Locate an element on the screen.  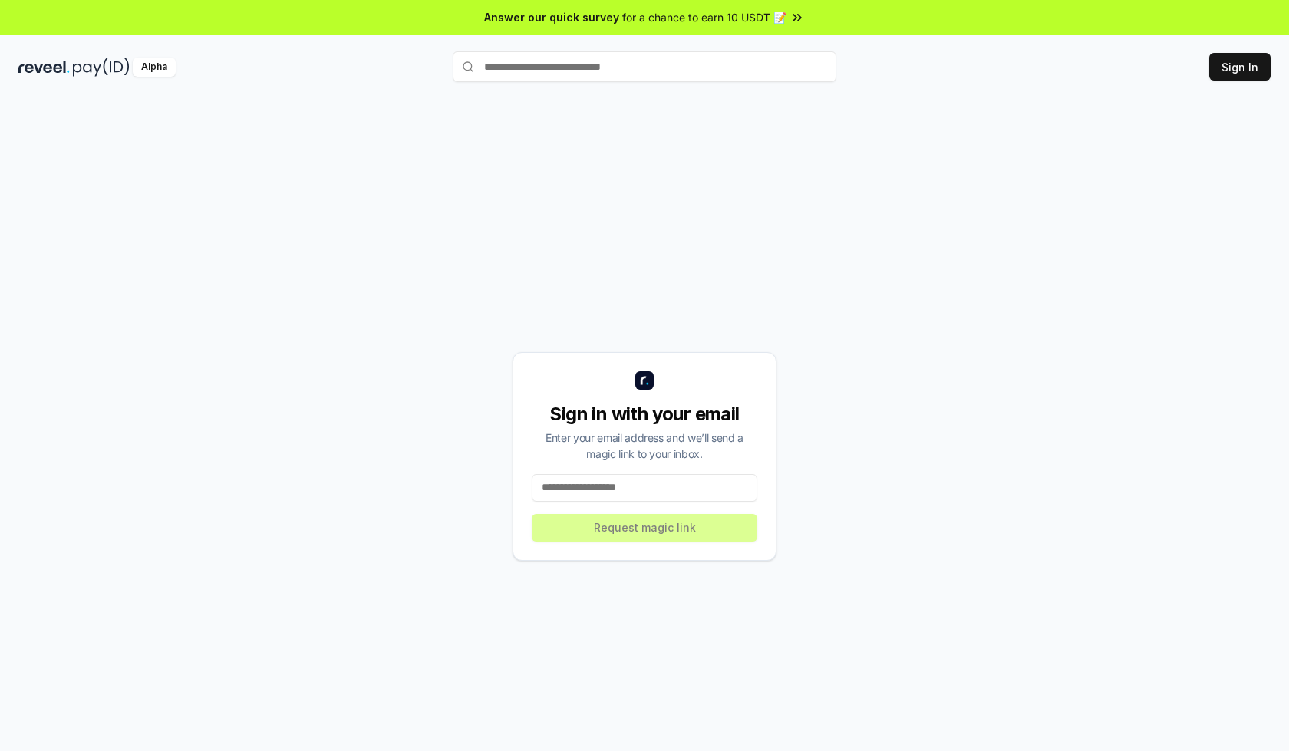
div: Alpha is located at coordinates (154, 67).